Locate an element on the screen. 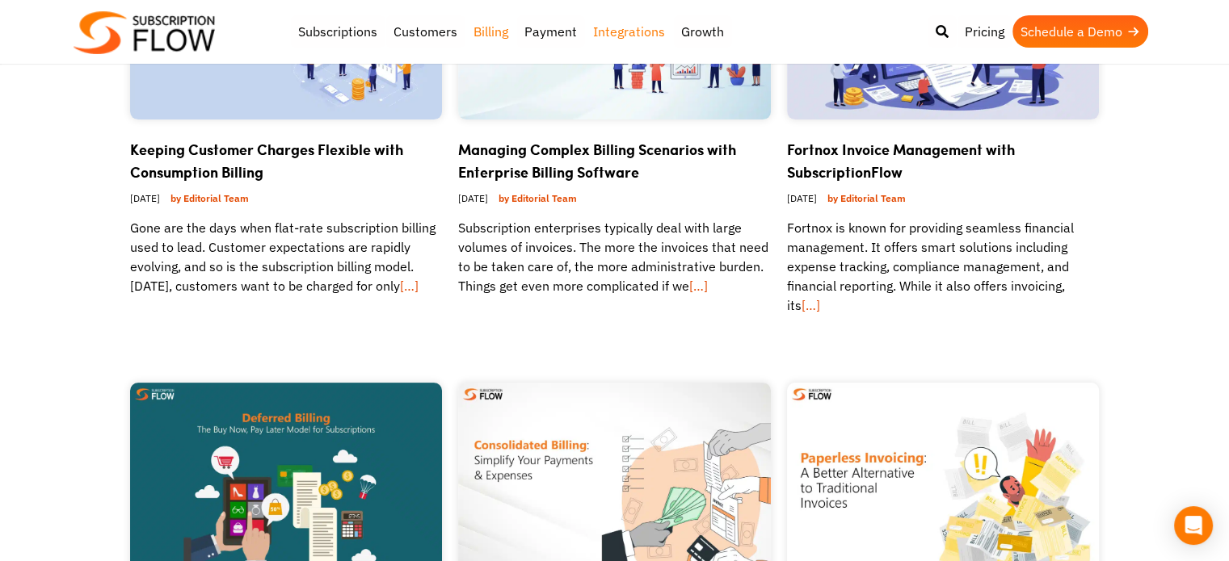 This screenshot has height=561, width=1229. p: Fortnox is known for providing seamless financial management. It offers smart solutions including... is located at coordinates (943, 267).